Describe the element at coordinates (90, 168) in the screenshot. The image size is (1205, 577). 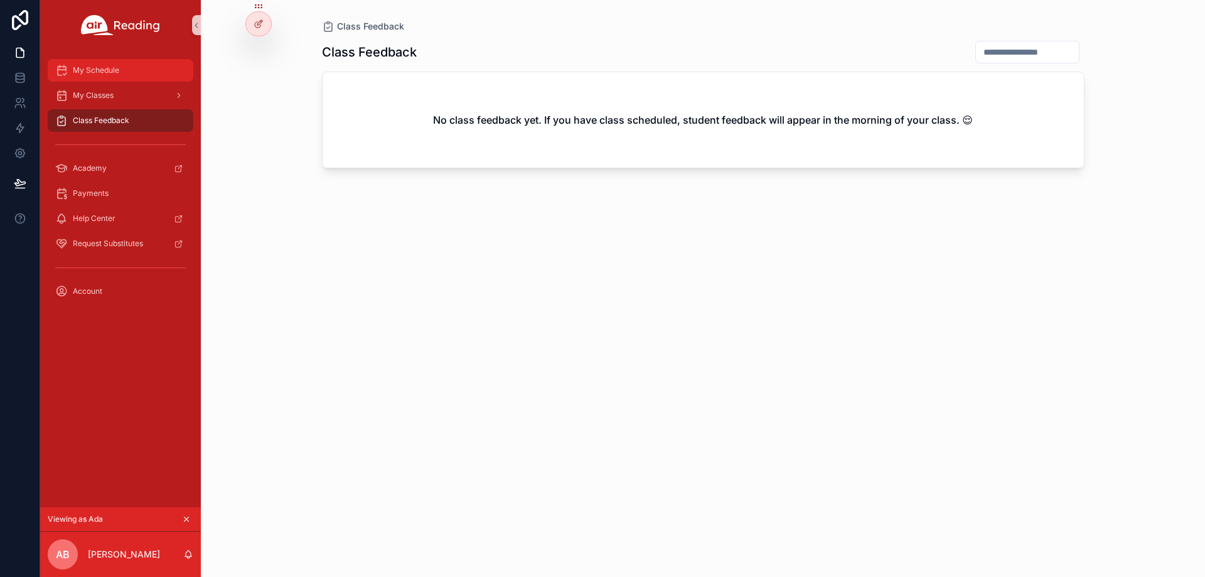
I see `span: Academy` at that location.